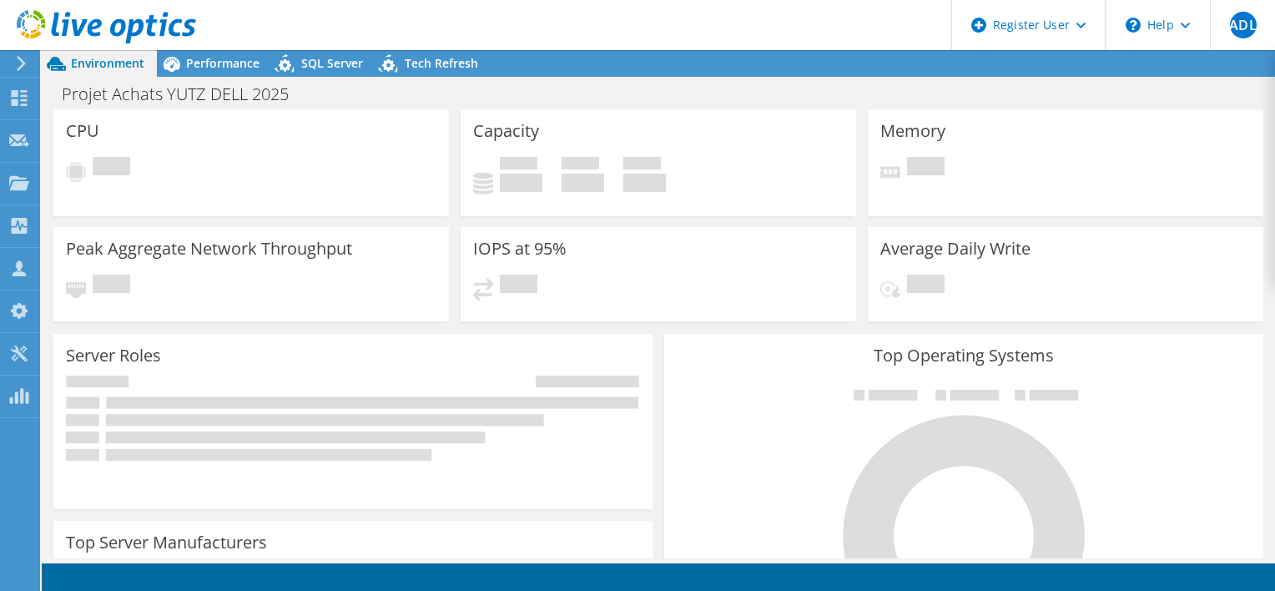 The image size is (1275, 591). What do you see at coordinates (956, 249) in the screenshot?
I see `h3: Average Daily Write` at bounding box center [956, 249].